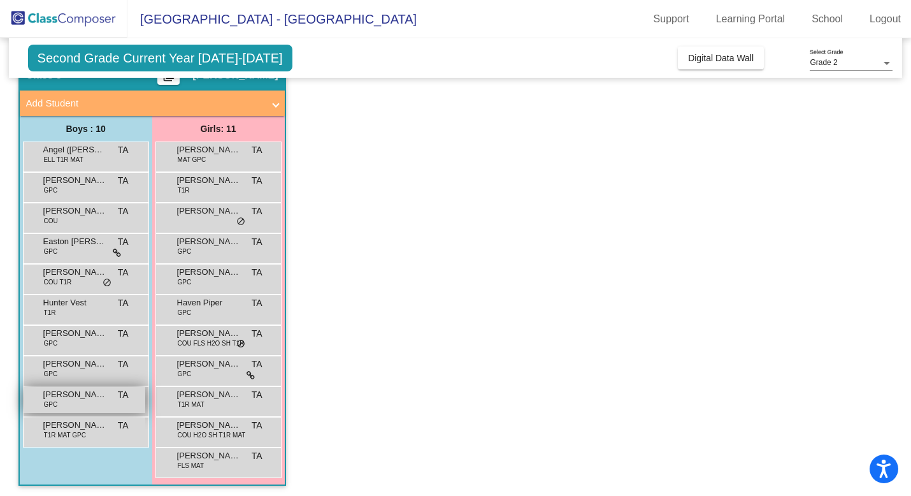 The width and height of the screenshot is (911, 496). Describe the element at coordinates (64, 159) in the screenshot. I see `span: ELL T1R MAT` at that location.